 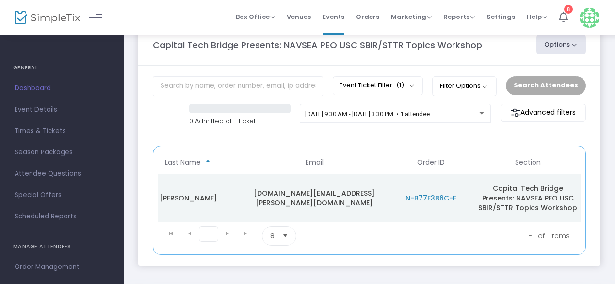 What do you see at coordinates (317, 45) in the screenshot?
I see `m-panel-title: Capital Tech Bridge Presents: NAVSEA PEO USC SBIR/STTR Topics Workshop` at bounding box center [317, 45].